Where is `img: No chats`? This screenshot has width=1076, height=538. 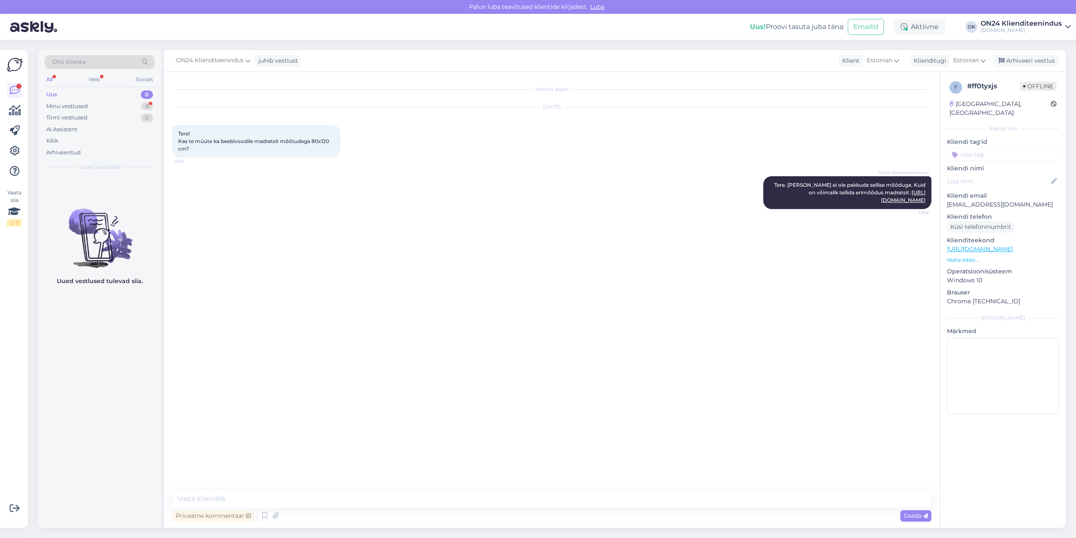 img: No chats is located at coordinates (100, 231).